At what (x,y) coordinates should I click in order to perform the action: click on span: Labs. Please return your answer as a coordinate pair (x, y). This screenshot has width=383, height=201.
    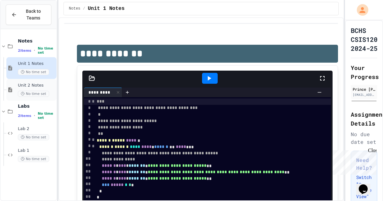
    Looking at the image, I should click on (36, 106).